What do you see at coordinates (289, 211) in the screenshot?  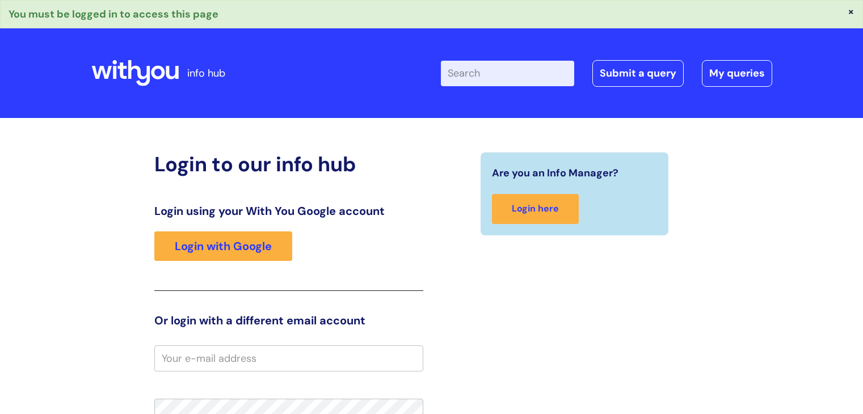 I see `h3: Login using your With You Google account` at bounding box center [289, 211].